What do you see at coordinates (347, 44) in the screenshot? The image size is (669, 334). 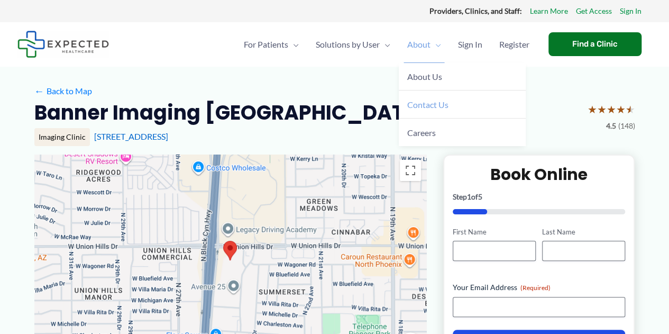 I see `span: Solutions by User` at bounding box center [347, 44].